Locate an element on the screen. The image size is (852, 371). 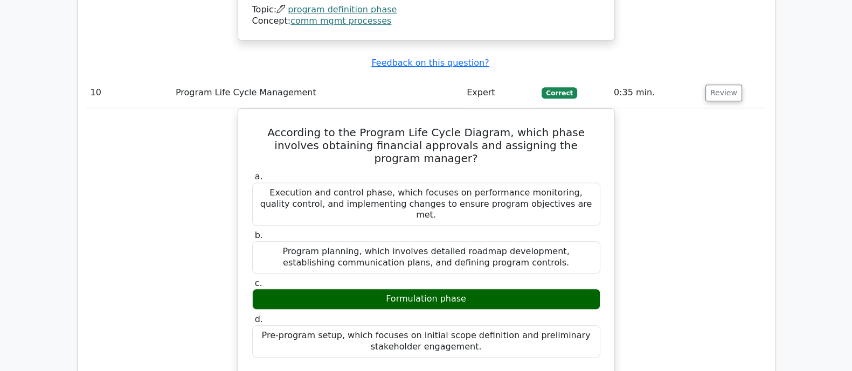
span: c. is located at coordinates (259, 283).